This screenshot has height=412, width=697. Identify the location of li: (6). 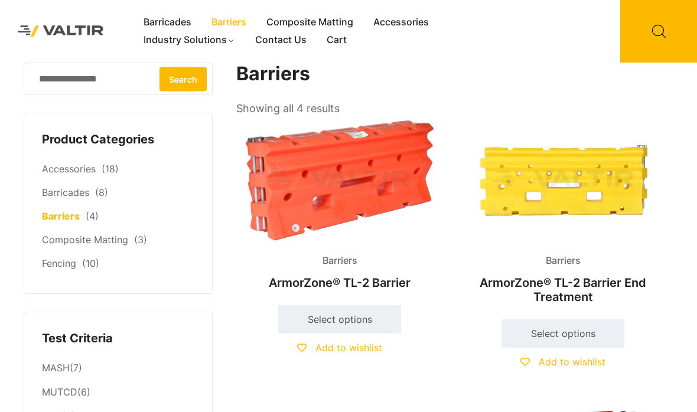
(118, 393).